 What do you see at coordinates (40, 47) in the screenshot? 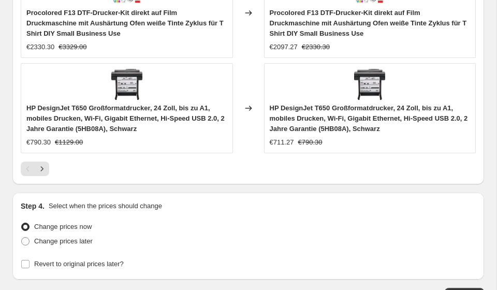
I see `div: €2330.30` at bounding box center [40, 47].